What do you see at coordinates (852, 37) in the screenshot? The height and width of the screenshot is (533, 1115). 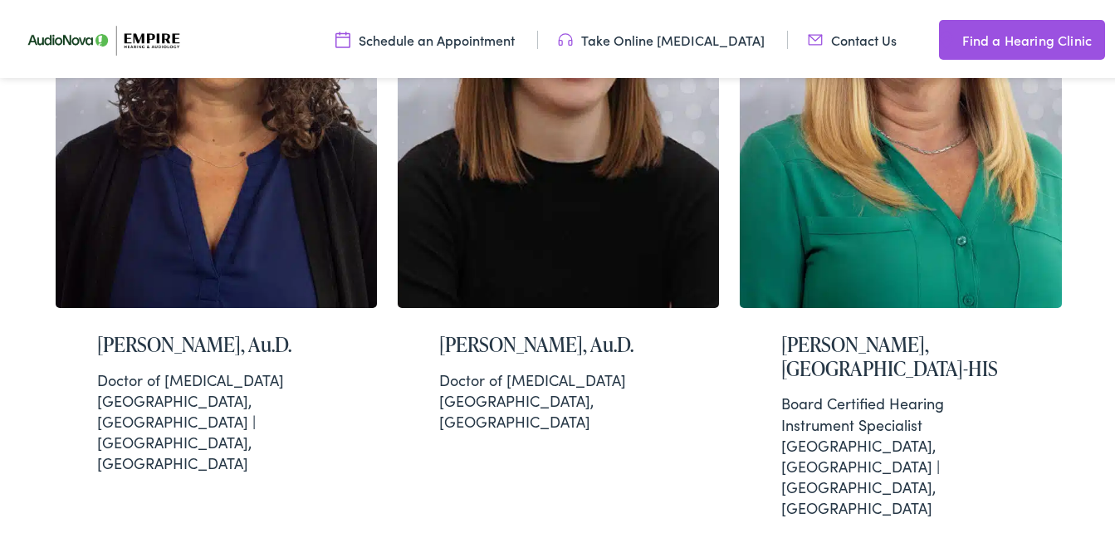 I see `a: Contact Us` at bounding box center [852, 37].